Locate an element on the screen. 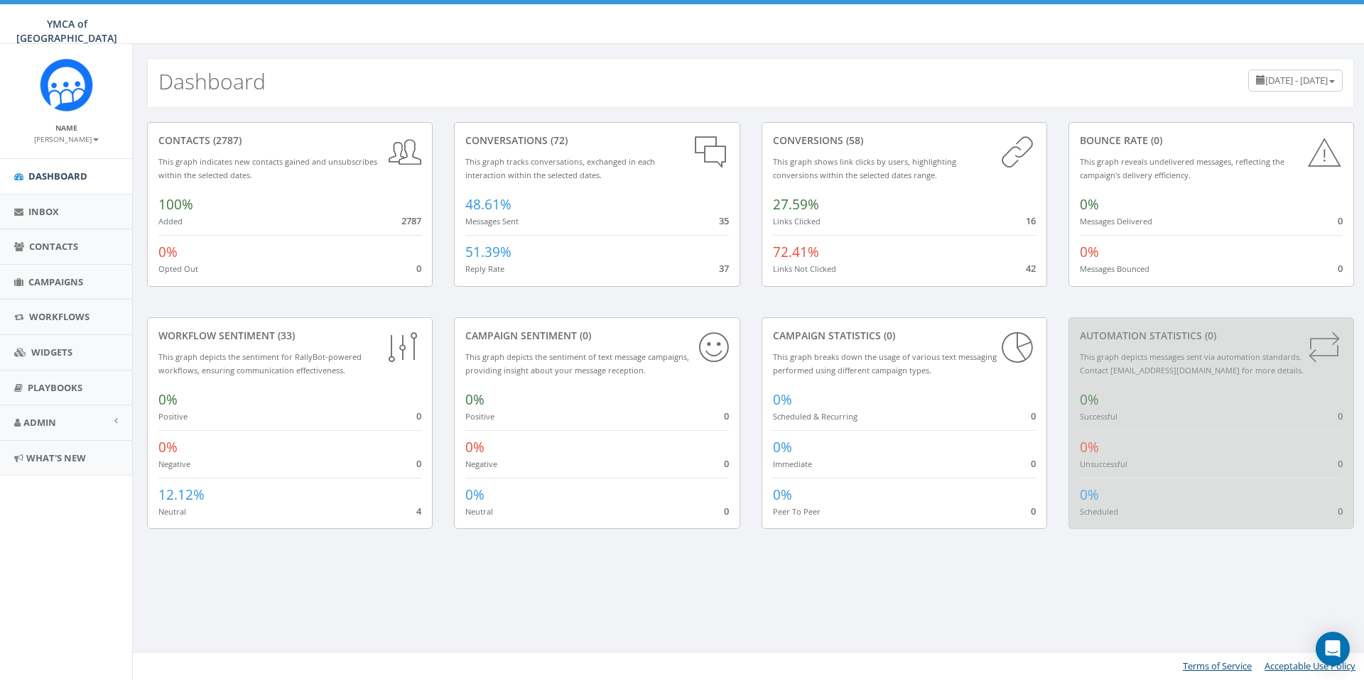 The width and height of the screenshot is (1364, 680). span: Admin is located at coordinates (40, 423).